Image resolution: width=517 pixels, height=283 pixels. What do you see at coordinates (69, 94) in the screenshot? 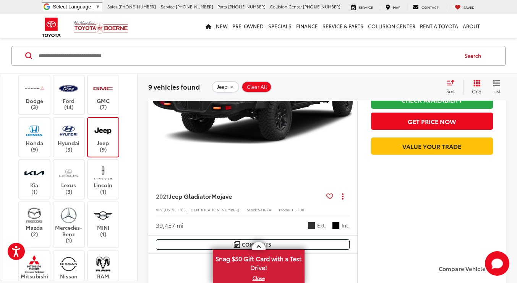
I see `label: Ford (14)` at bounding box center [69, 94].